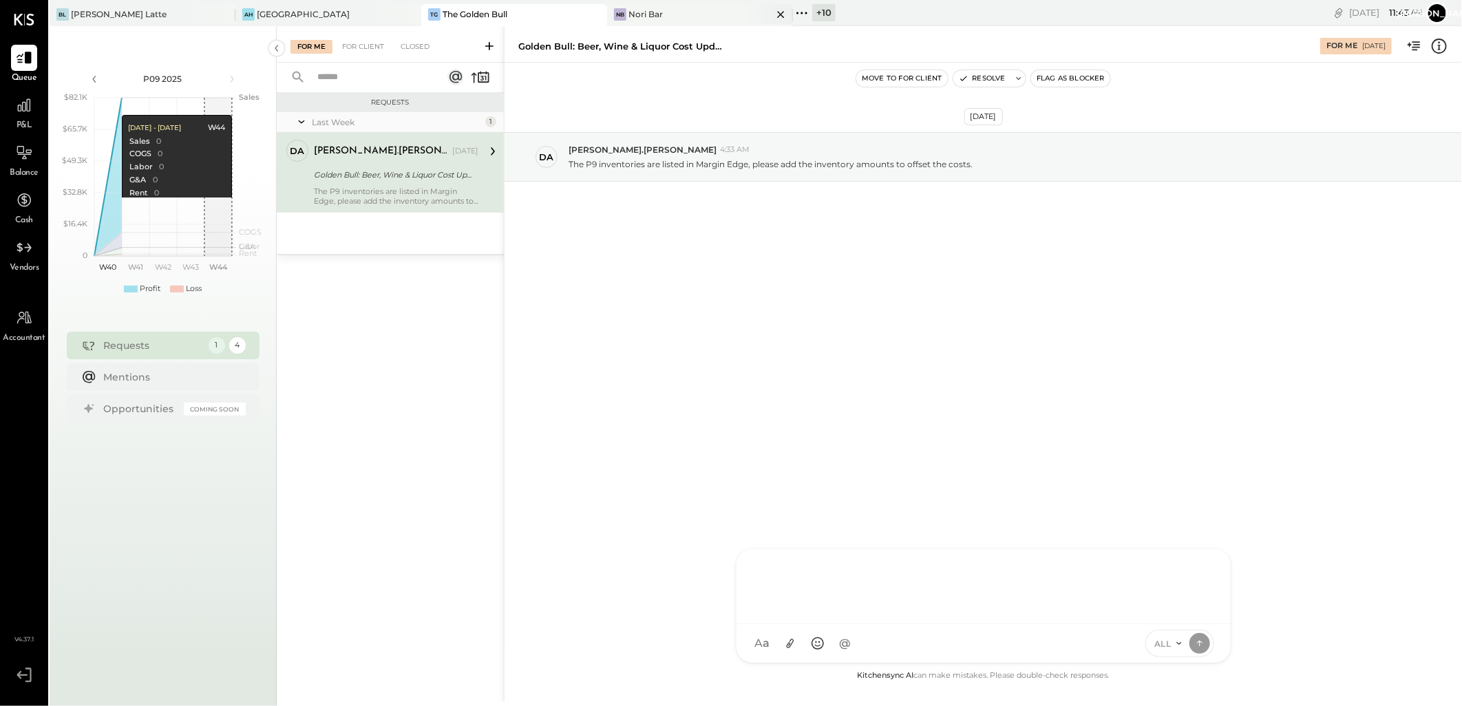  Describe the element at coordinates (215, 409) in the screenshot. I see `div: Coming Soon` at that location.